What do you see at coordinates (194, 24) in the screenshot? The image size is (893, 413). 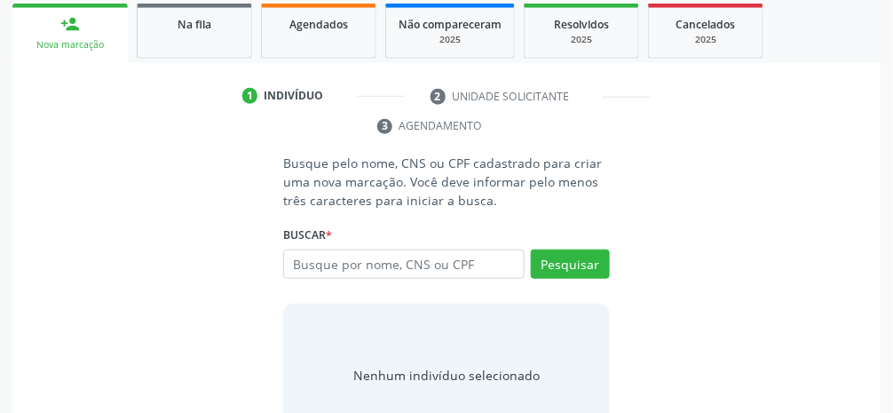 I see `span: Na fila` at bounding box center [194, 24].